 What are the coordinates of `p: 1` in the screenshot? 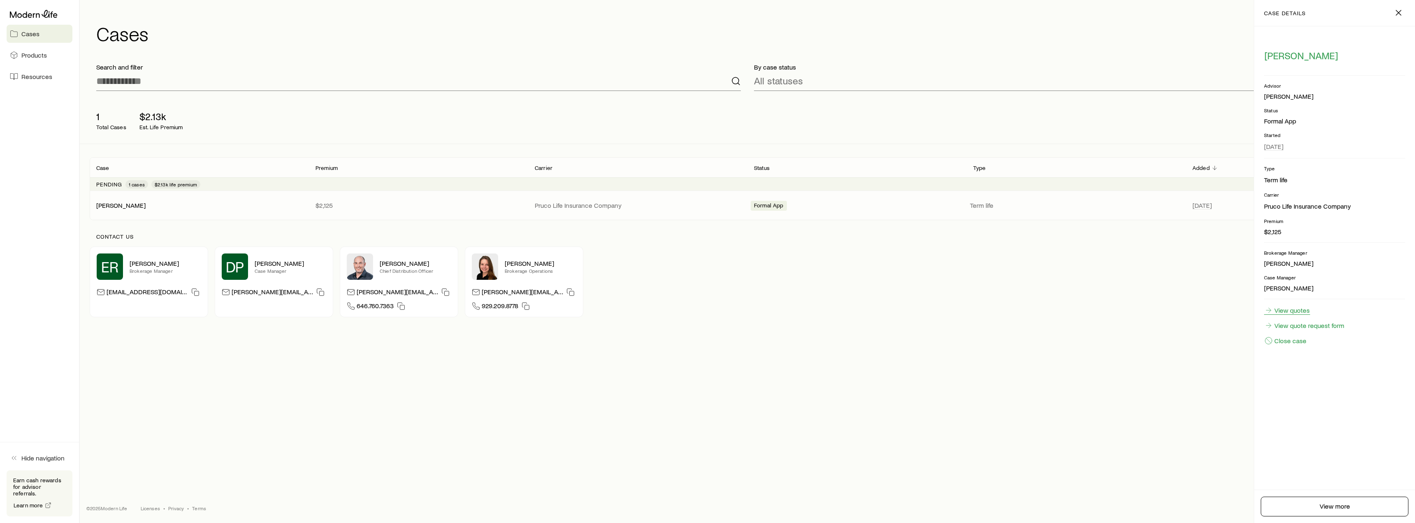 It's located at (111, 116).